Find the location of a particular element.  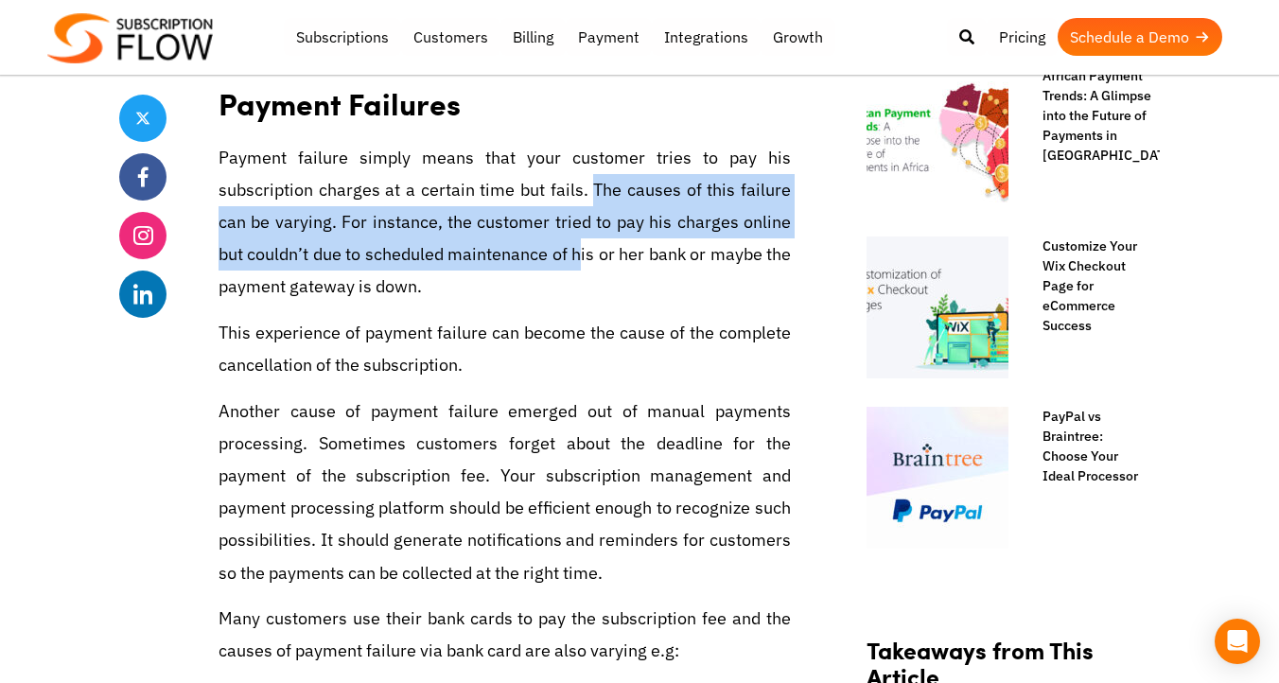

a: Subscriptions is located at coordinates (343, 37).